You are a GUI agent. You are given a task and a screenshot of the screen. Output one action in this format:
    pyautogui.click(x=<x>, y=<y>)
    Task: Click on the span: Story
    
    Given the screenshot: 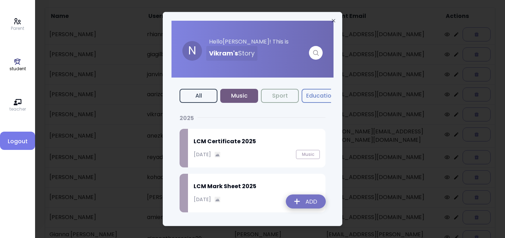 What is the action you would take?
    pyautogui.click(x=246, y=53)
    